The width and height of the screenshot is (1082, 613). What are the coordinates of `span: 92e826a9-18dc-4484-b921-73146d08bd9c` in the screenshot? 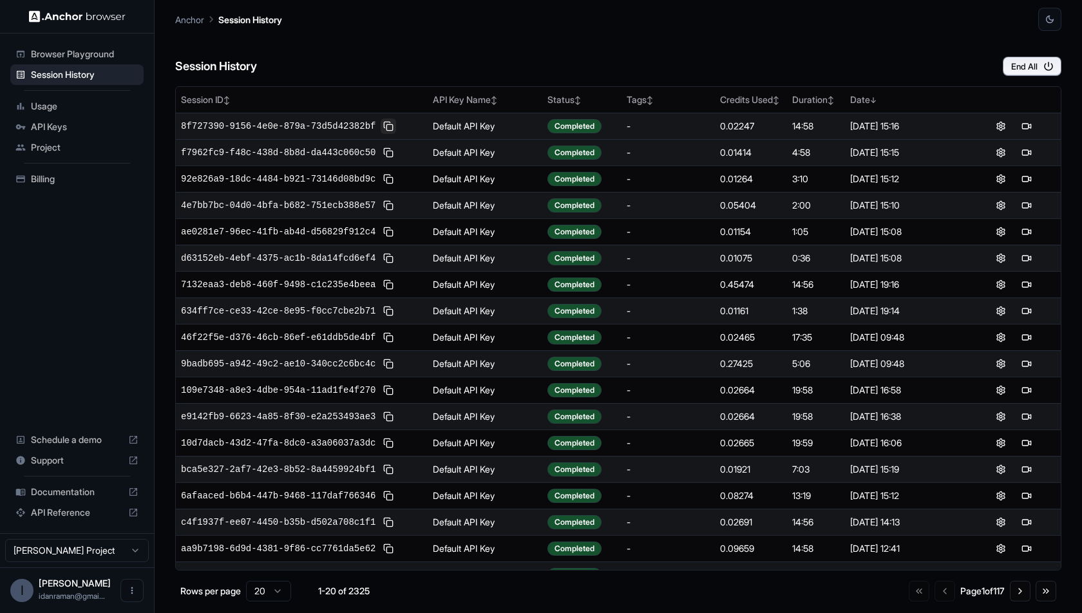 It's located at (278, 179).